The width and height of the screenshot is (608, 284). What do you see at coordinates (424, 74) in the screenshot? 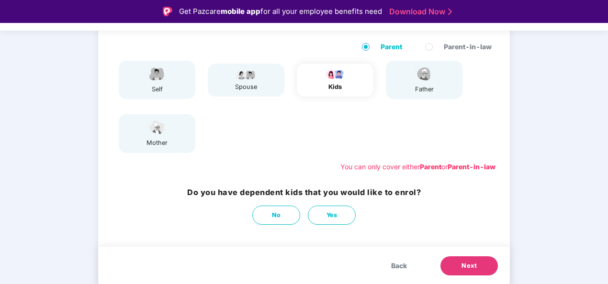
I see `img: svg+xml;base64,PHN2ZyBpZD0iRmF0aGVyX2ljb24iIHhtbG5zPSJodHRwOi8vd3d3LnczLm9yZy8yMDAwL3N2ZyIgeG1sbn...` at bounding box center [424, 74].